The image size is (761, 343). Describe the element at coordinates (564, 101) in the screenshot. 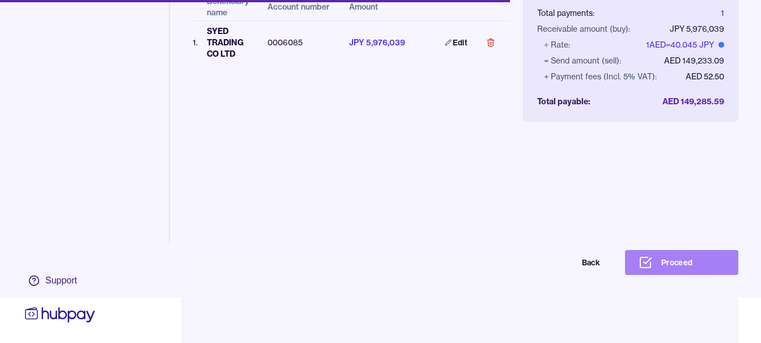

I see `div: Total payable:` at that location.